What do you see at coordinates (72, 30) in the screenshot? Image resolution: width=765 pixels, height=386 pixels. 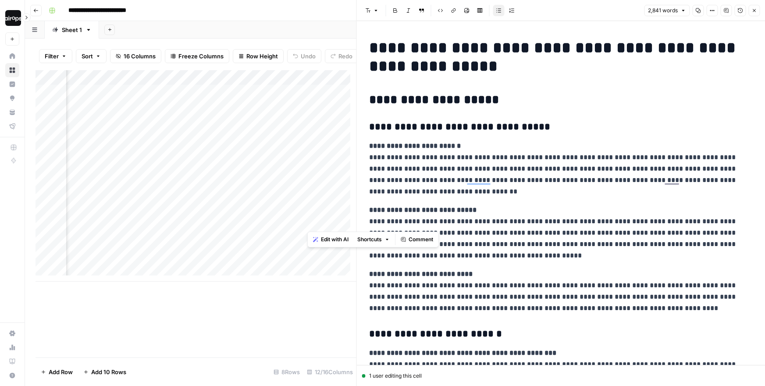 I see `a: Sheet 1` at bounding box center [72, 30].